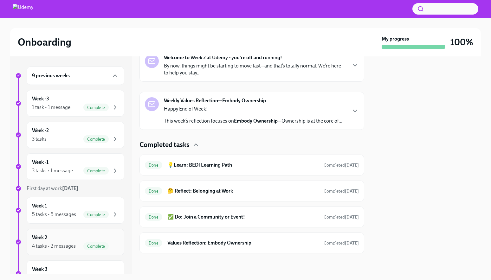  I want to click on span: July 17th, 2025 11:11, so click(341, 217).